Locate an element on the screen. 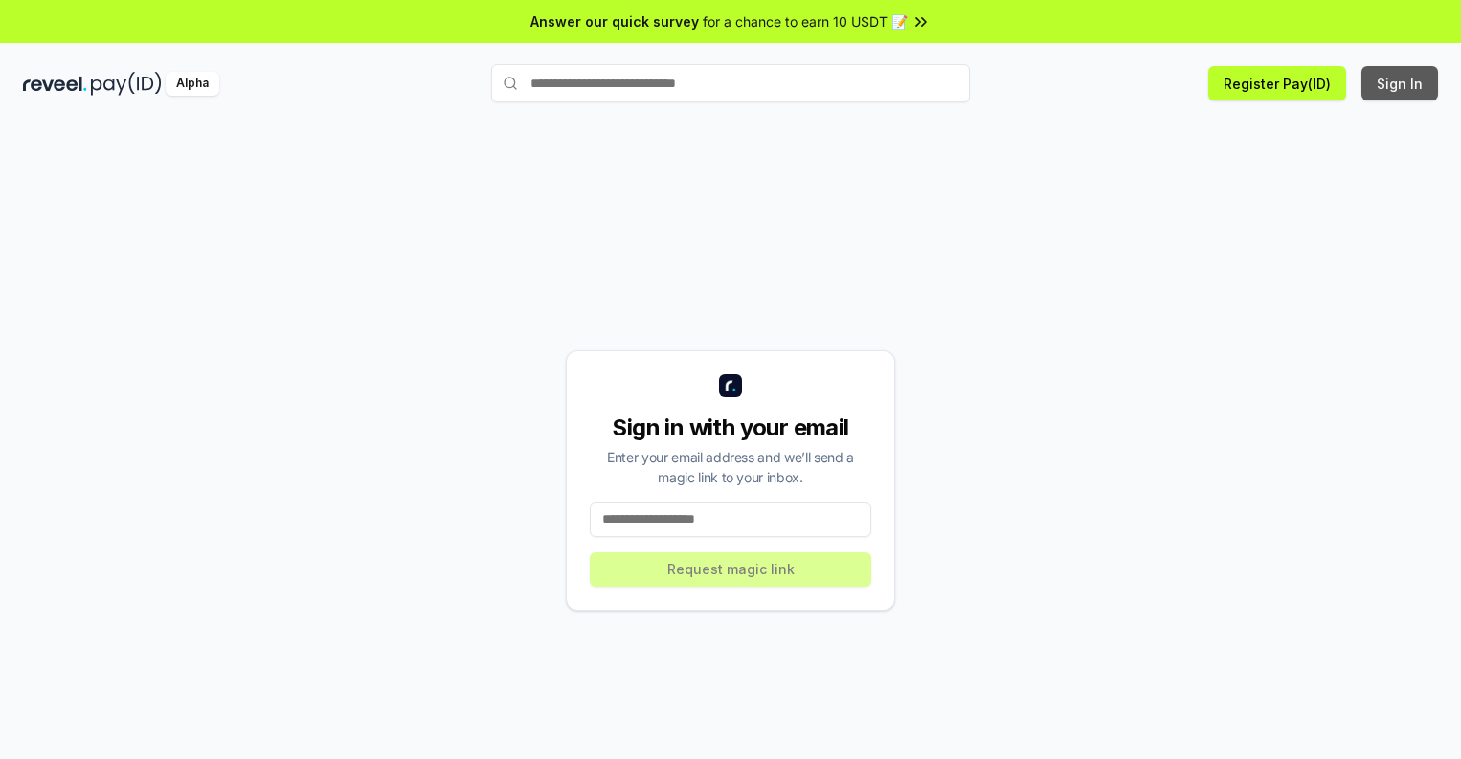 This screenshot has height=759, width=1461. button: Register Pay(ID) is located at coordinates (1277, 83).